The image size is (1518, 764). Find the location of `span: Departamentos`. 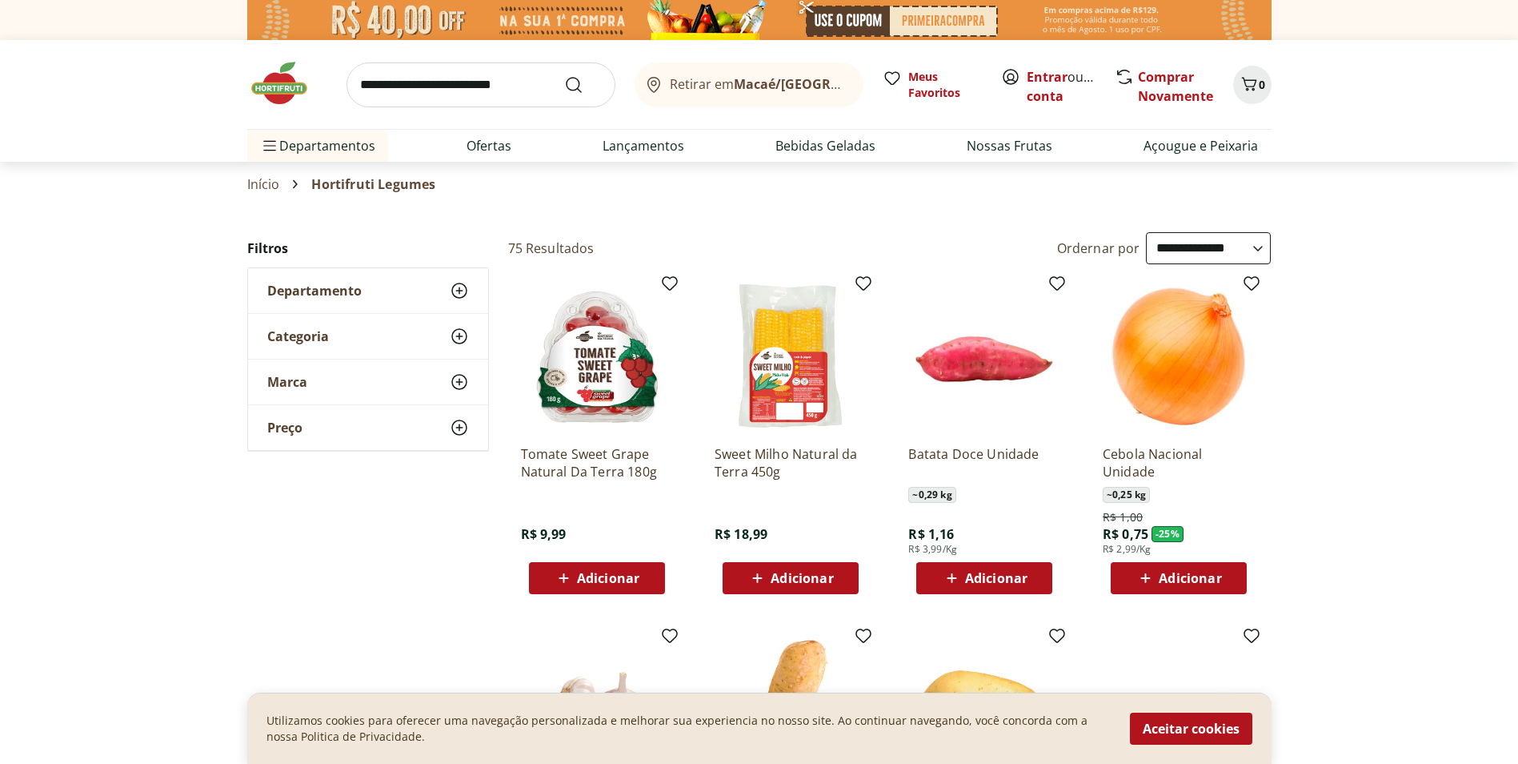

span: Departamentos is located at coordinates (318, 146).